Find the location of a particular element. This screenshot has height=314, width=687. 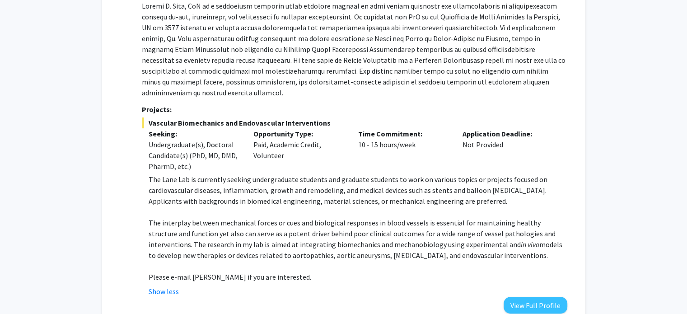

span: The interplay between mechanical forces or cues and biological responses in blood vessels is esse... is located at coordinates (352, 234).